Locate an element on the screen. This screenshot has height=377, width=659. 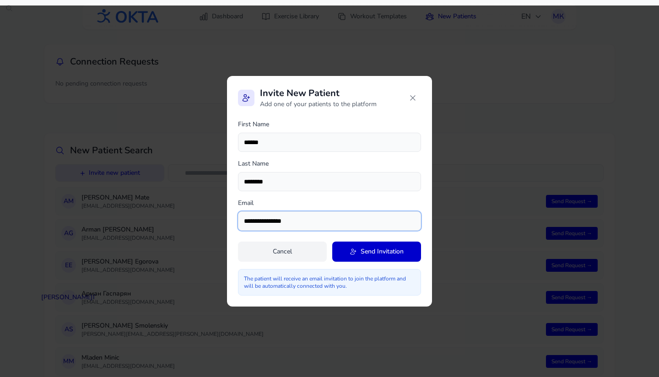
h2: Invite New Patient is located at coordinates (318, 93).